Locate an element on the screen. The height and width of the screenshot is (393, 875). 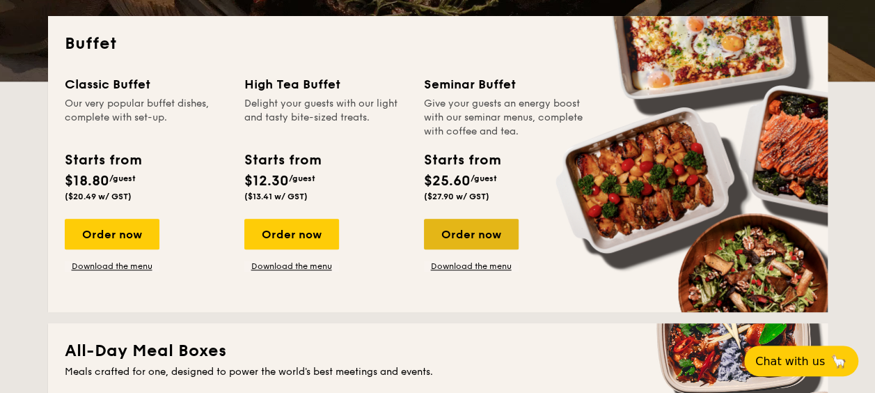
div: Give your guests an energy boost with our seminar menus, complete with coffee and tea. is located at coordinates (505, 118).